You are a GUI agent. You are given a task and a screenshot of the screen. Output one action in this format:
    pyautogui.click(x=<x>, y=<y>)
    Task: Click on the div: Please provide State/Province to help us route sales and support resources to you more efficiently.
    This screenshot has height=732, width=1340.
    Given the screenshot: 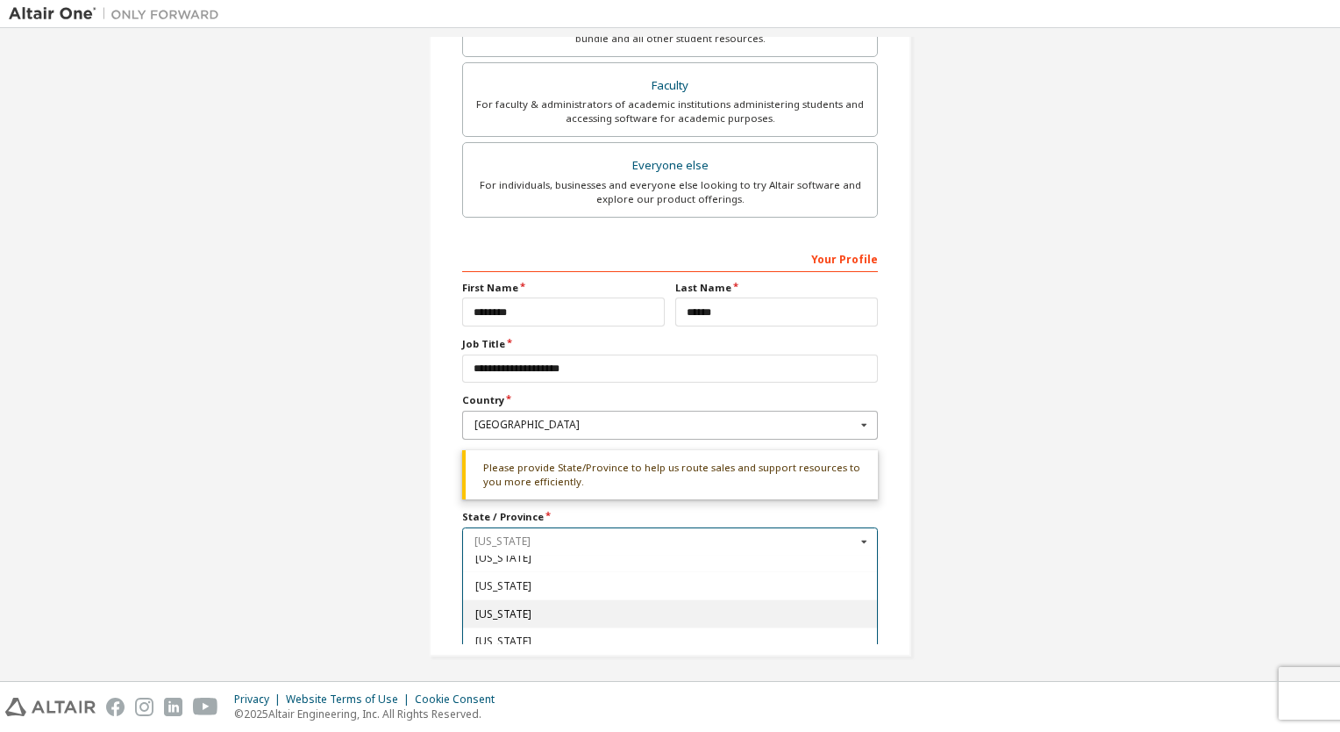 What is the action you would take?
    pyautogui.click(x=670, y=475)
    